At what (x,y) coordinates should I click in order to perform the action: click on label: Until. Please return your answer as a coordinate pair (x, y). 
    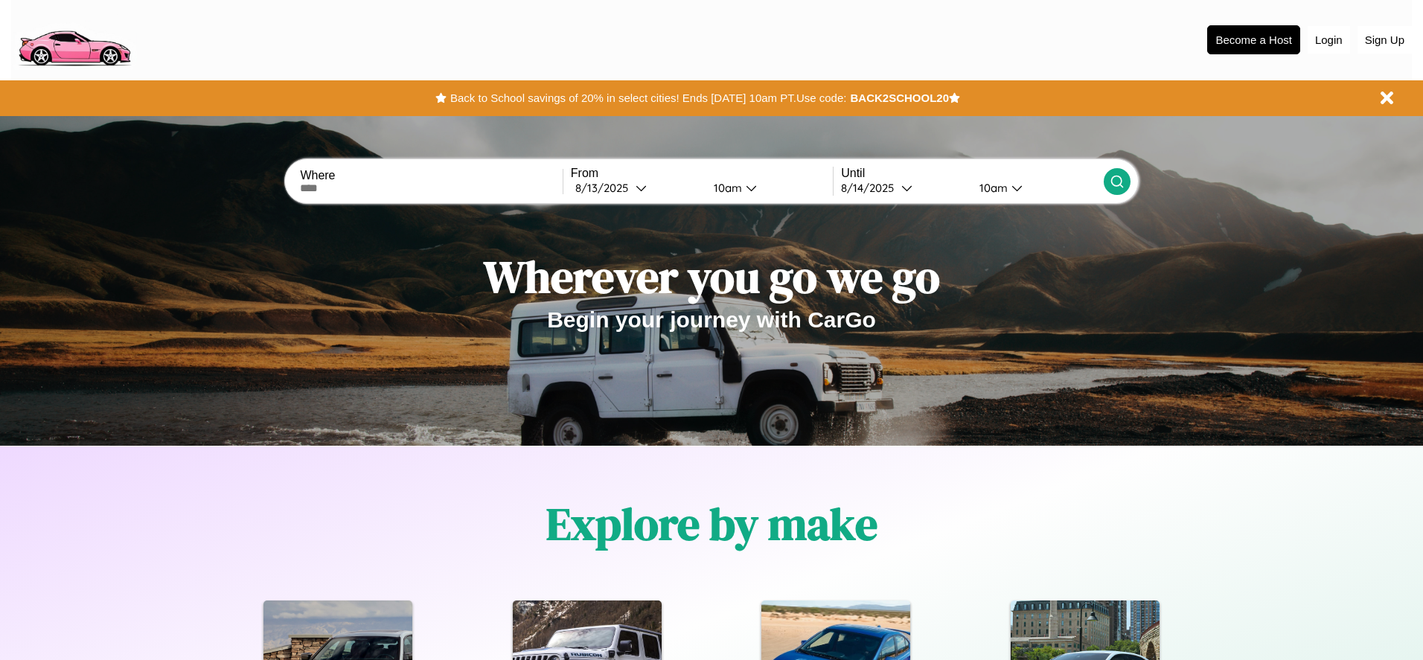
    Looking at the image, I should click on (972, 173).